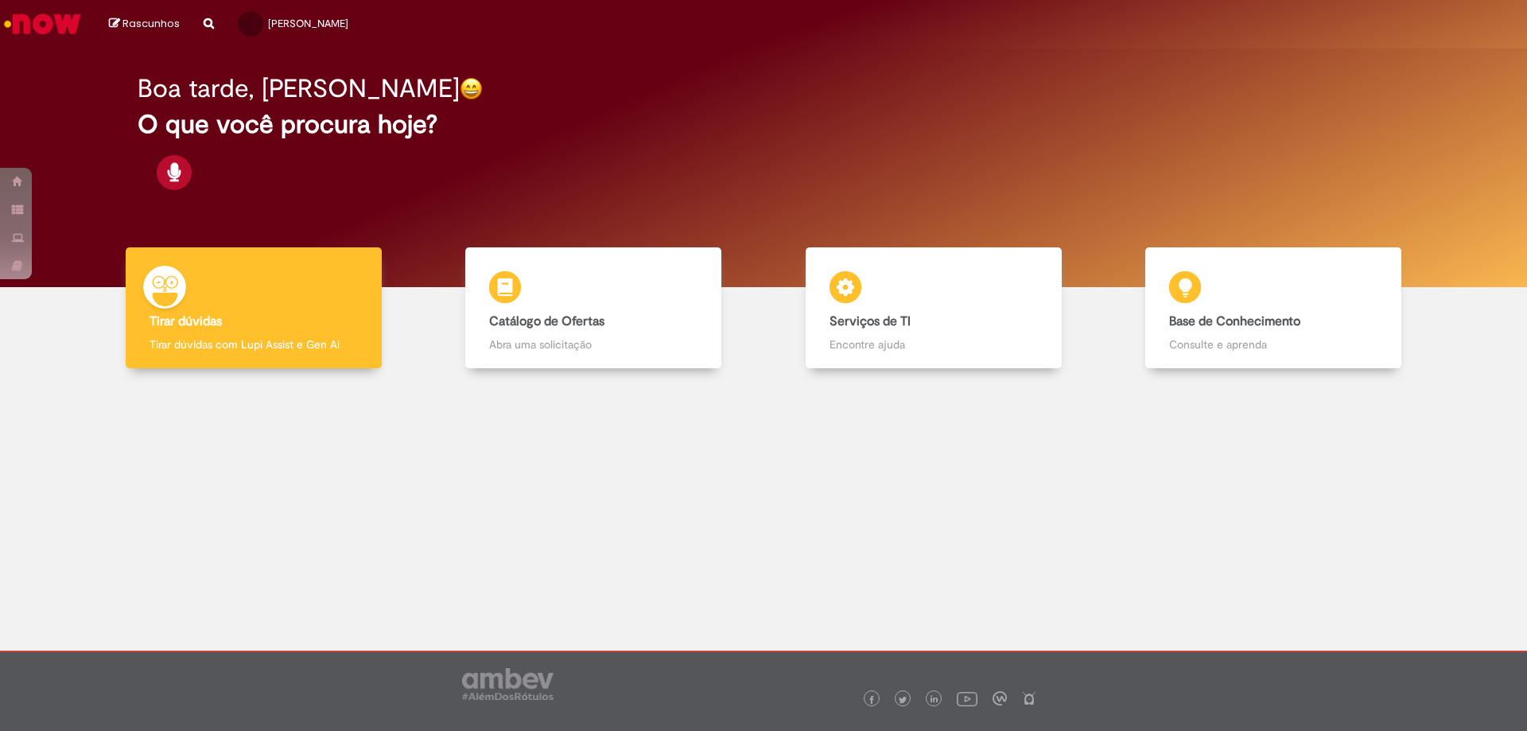  What do you see at coordinates (1274, 308) in the screenshot?
I see `a: Base de Conhecimento Consulte e aprenda` at bounding box center [1274, 308].